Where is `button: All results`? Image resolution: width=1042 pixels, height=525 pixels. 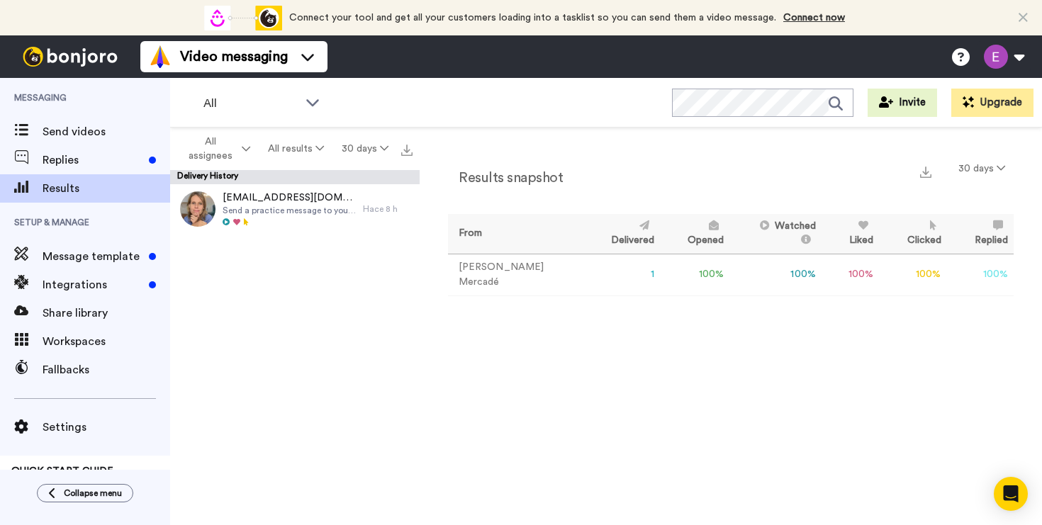 button: All results is located at coordinates (296, 149).